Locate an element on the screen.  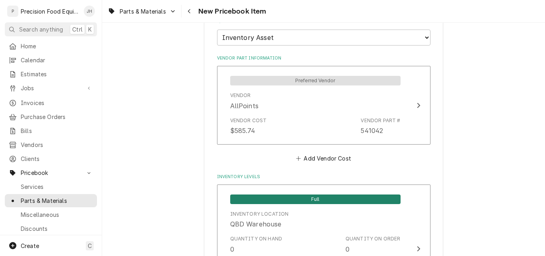
span: Calendar is located at coordinates (57, 60).